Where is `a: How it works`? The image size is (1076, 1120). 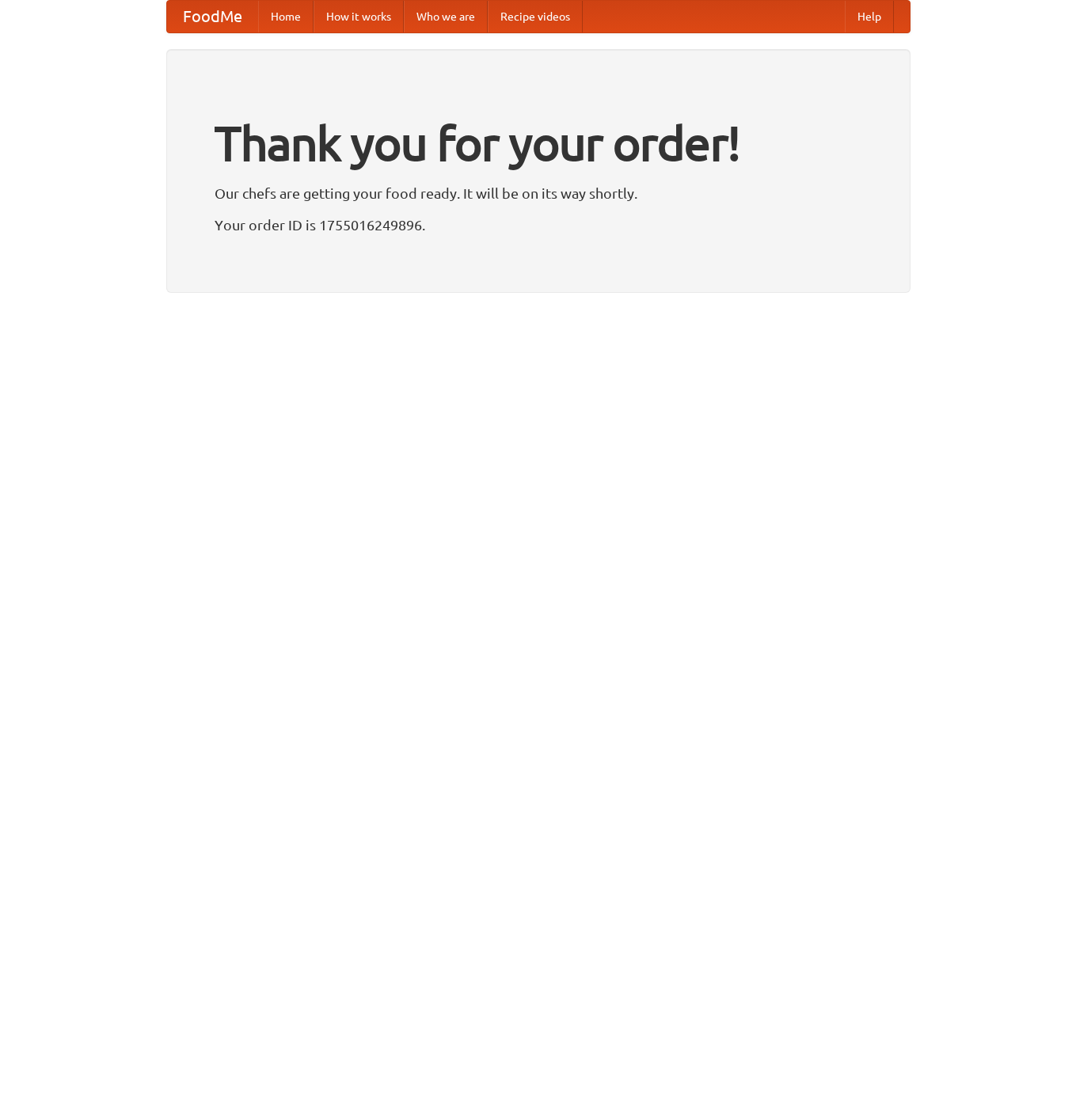 a: How it works is located at coordinates (358, 16).